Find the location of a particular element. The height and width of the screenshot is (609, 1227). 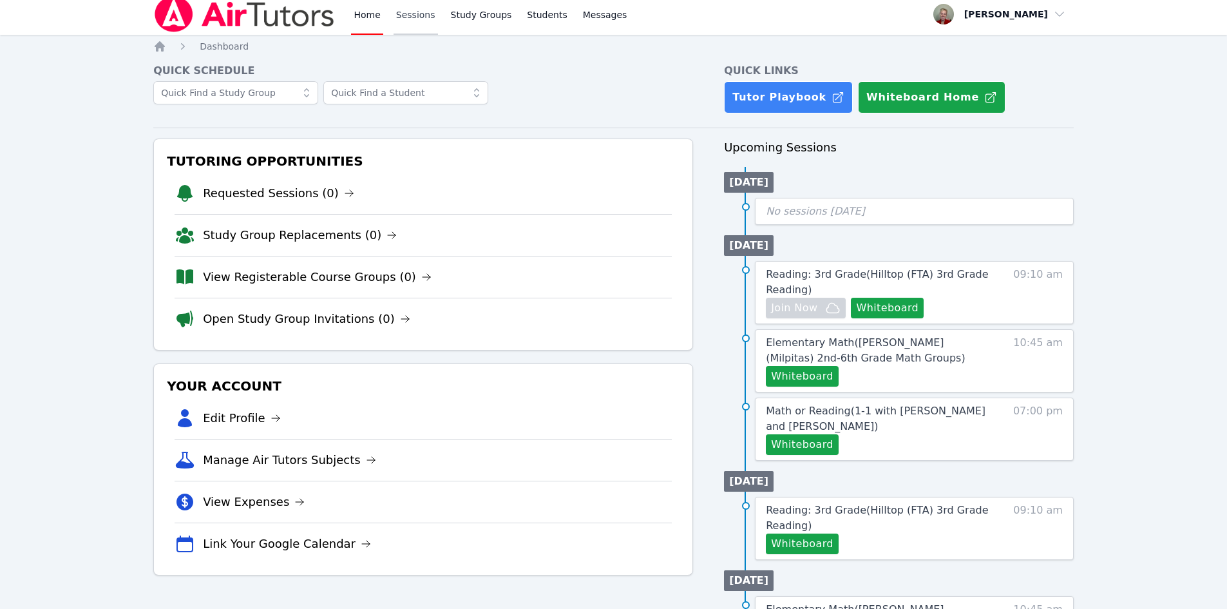

a: Manage Air Tutors Subjects is located at coordinates (289, 460).